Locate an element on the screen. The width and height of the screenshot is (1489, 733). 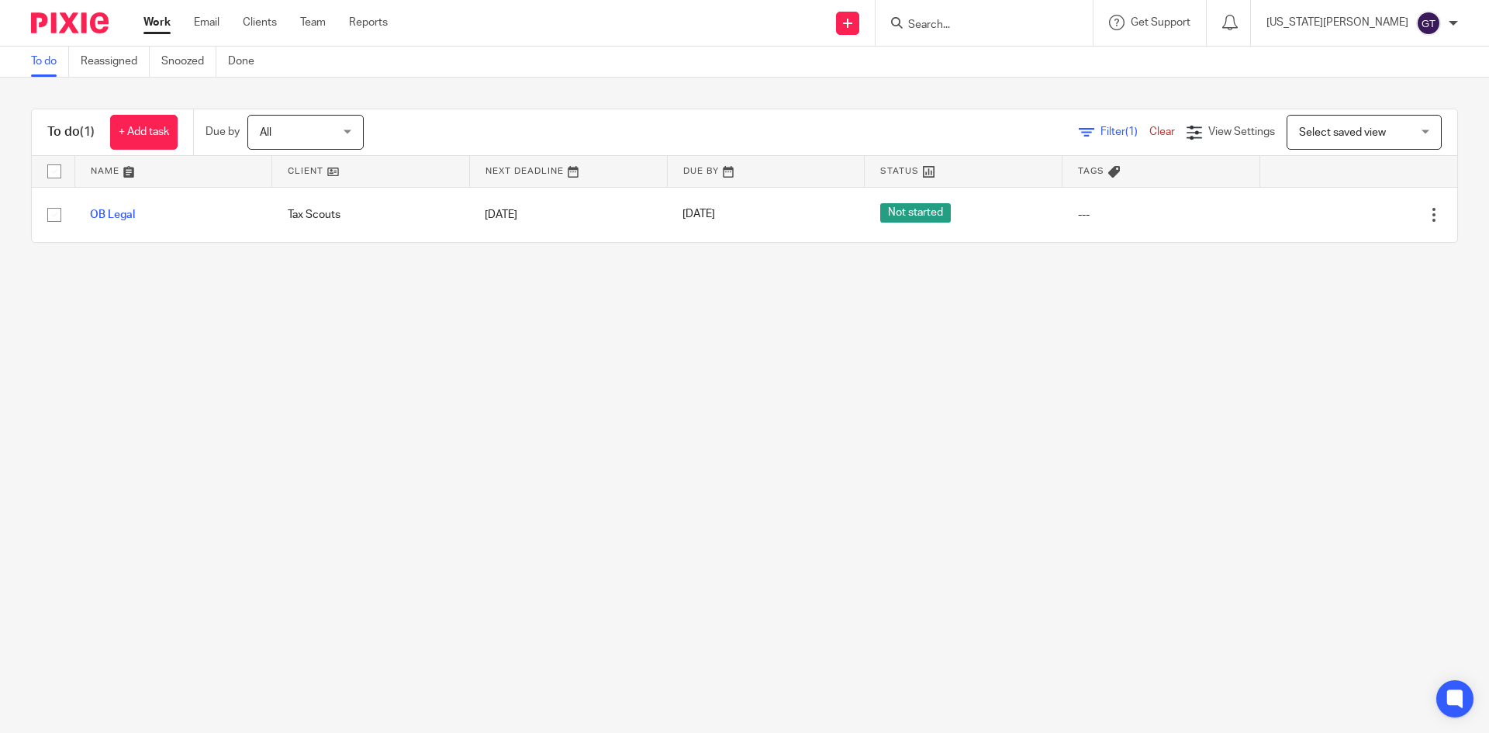
img: svg%3E is located at coordinates (1428, 23).